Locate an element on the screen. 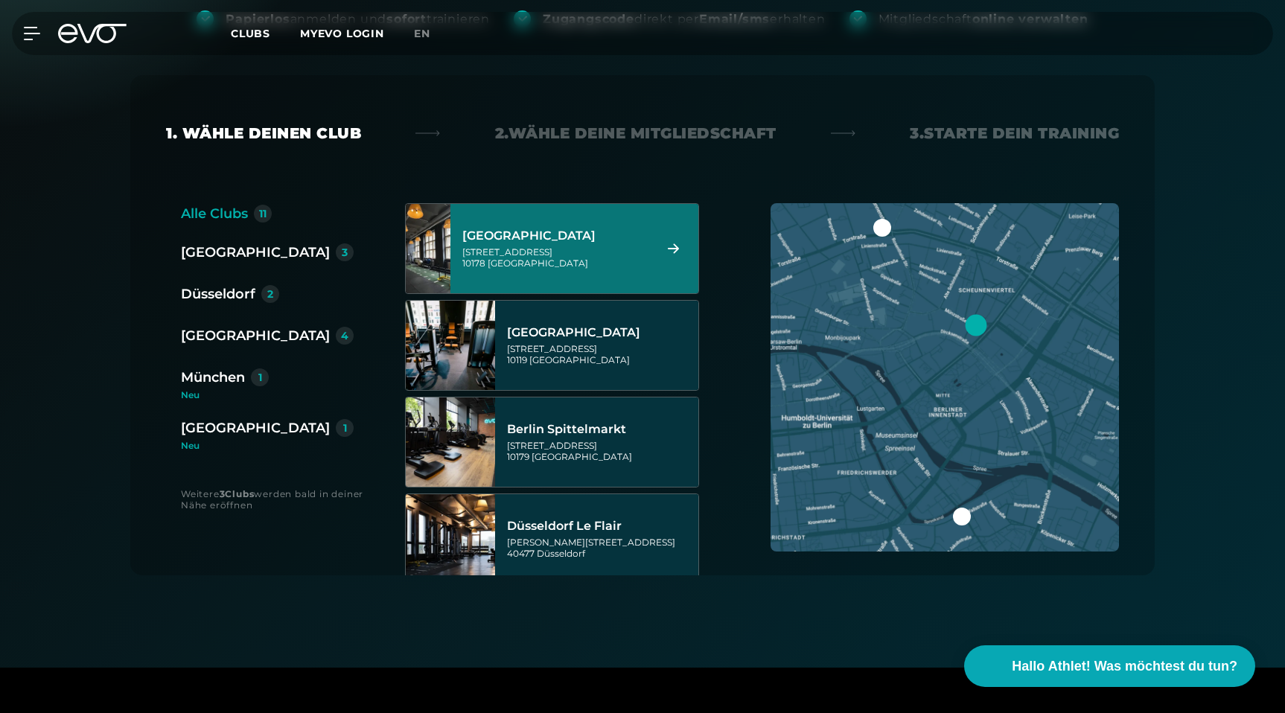  img: Berlin Alexanderplatz is located at coordinates (428, 249).